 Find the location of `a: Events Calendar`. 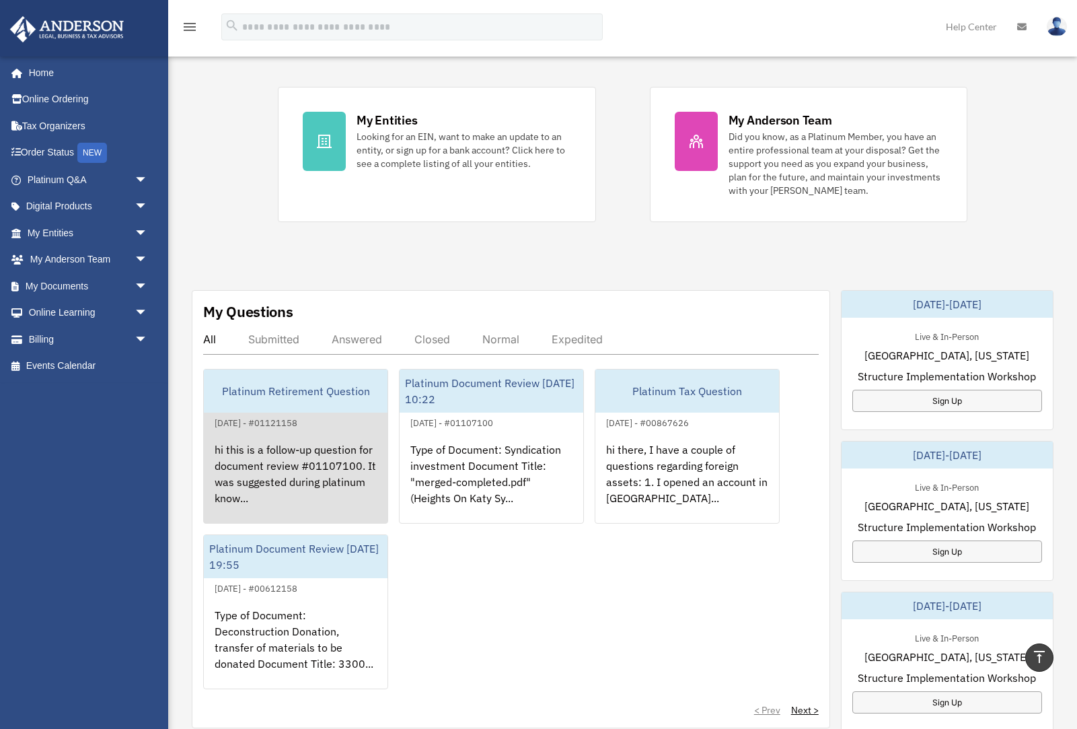

a: Events Calendar is located at coordinates (89, 366).